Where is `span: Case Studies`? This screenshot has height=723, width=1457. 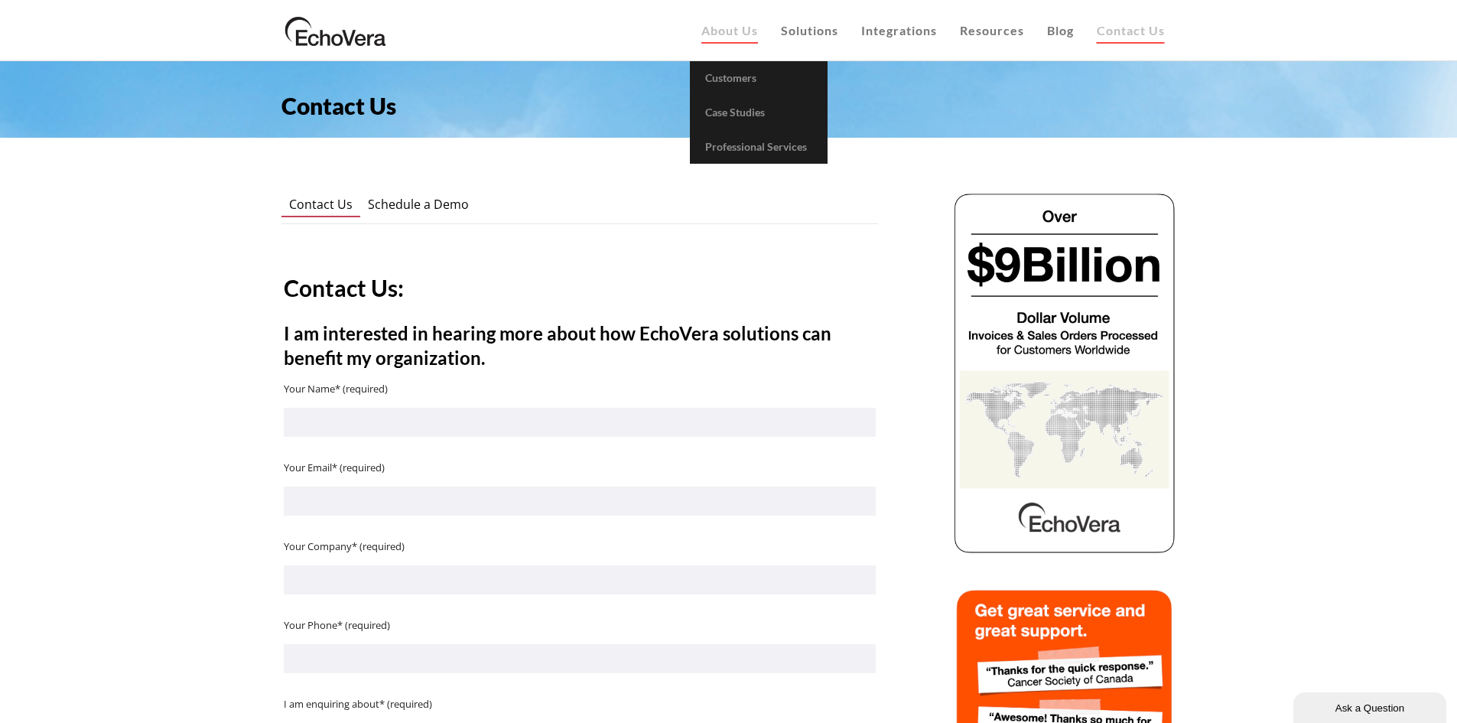
span: Case Studies is located at coordinates (735, 112).